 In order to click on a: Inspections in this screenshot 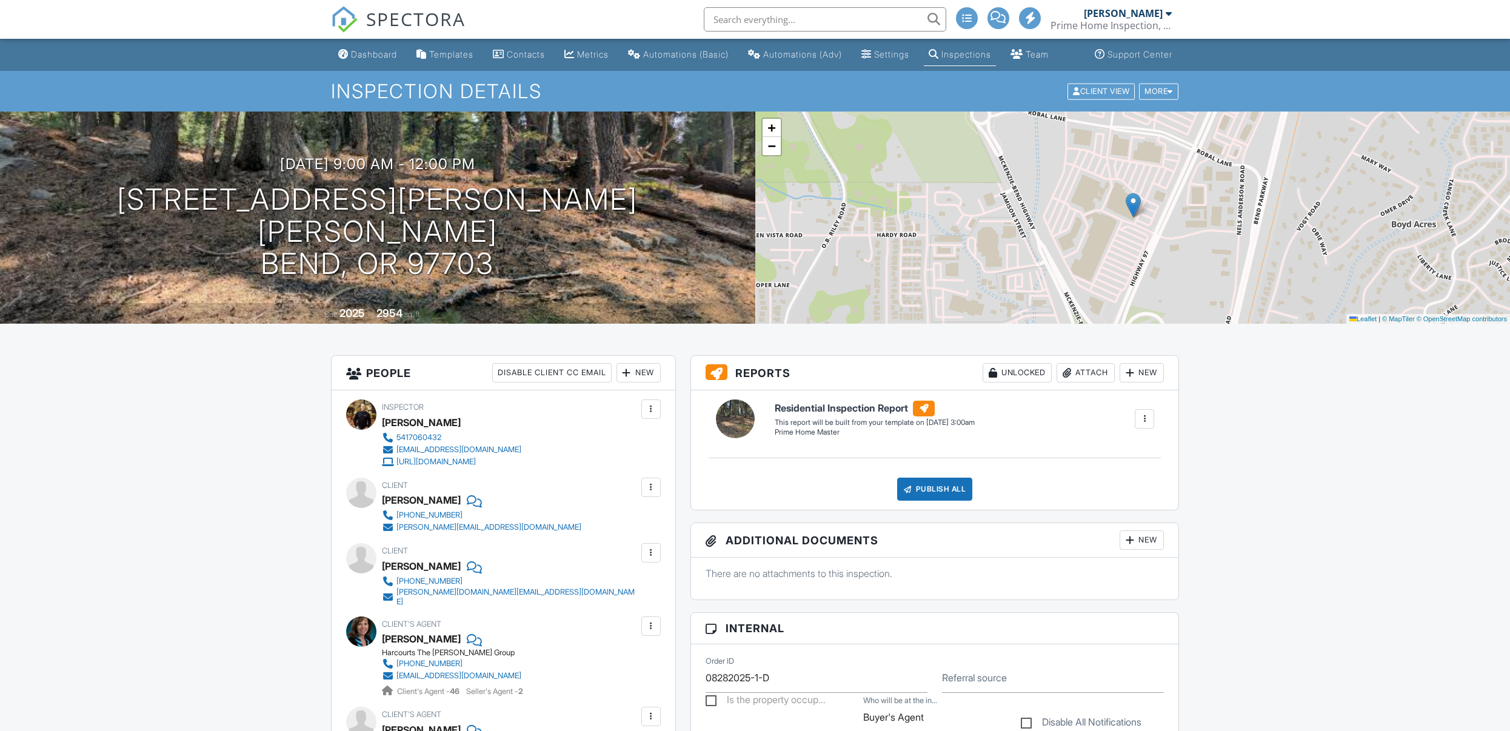, I will do `click(960, 55)`.